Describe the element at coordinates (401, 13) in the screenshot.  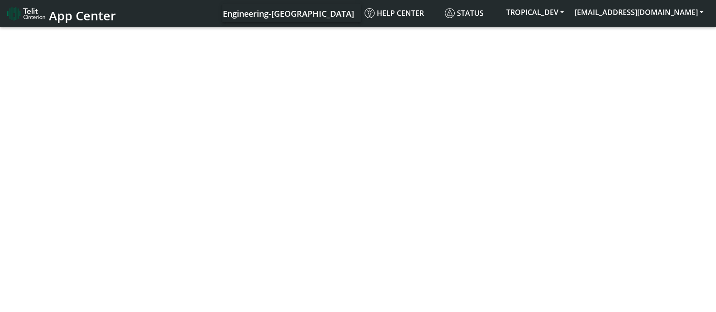
I see `a: Help center` at that location.